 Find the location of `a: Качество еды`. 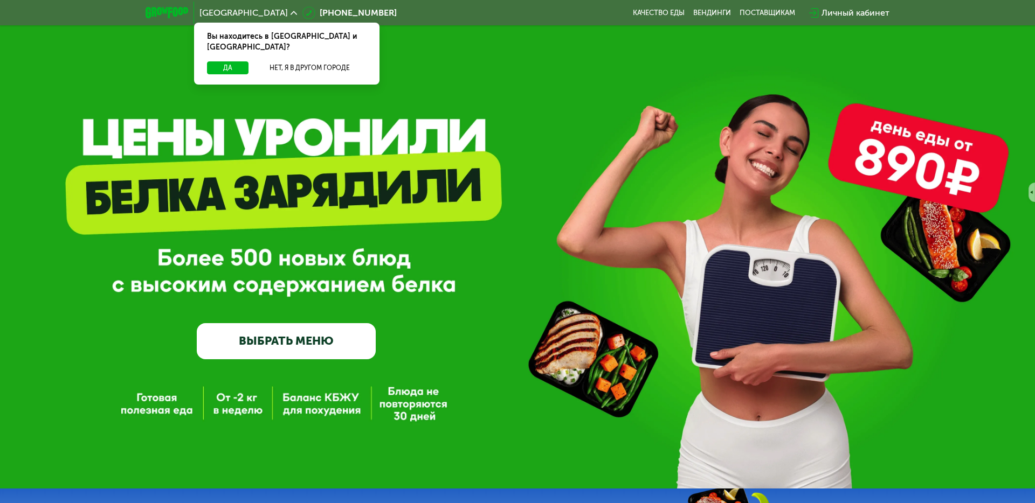

a: Качество еды is located at coordinates (659, 13).